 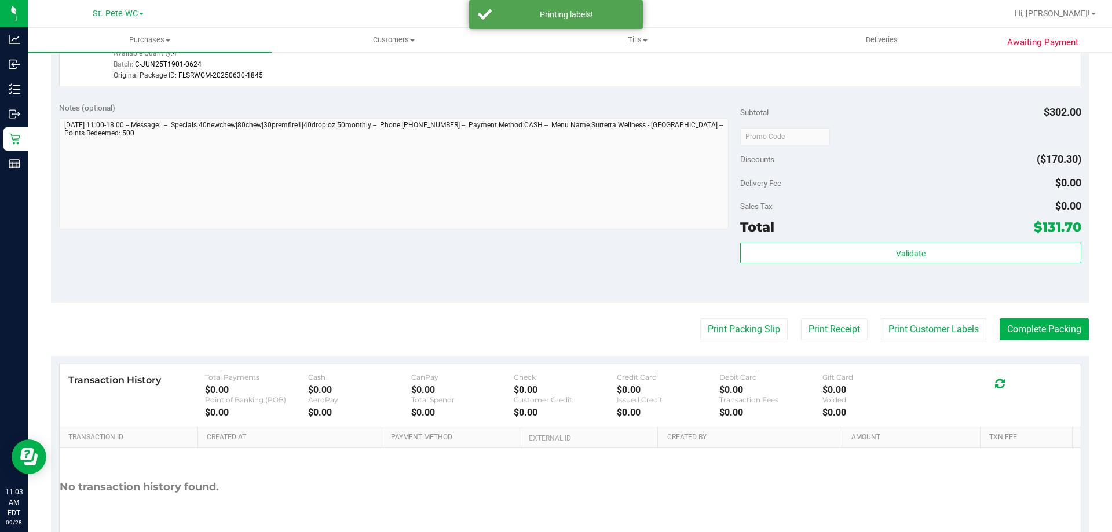 What do you see at coordinates (565, 400) in the screenshot?
I see `div: Customer Credit` at bounding box center [565, 400].